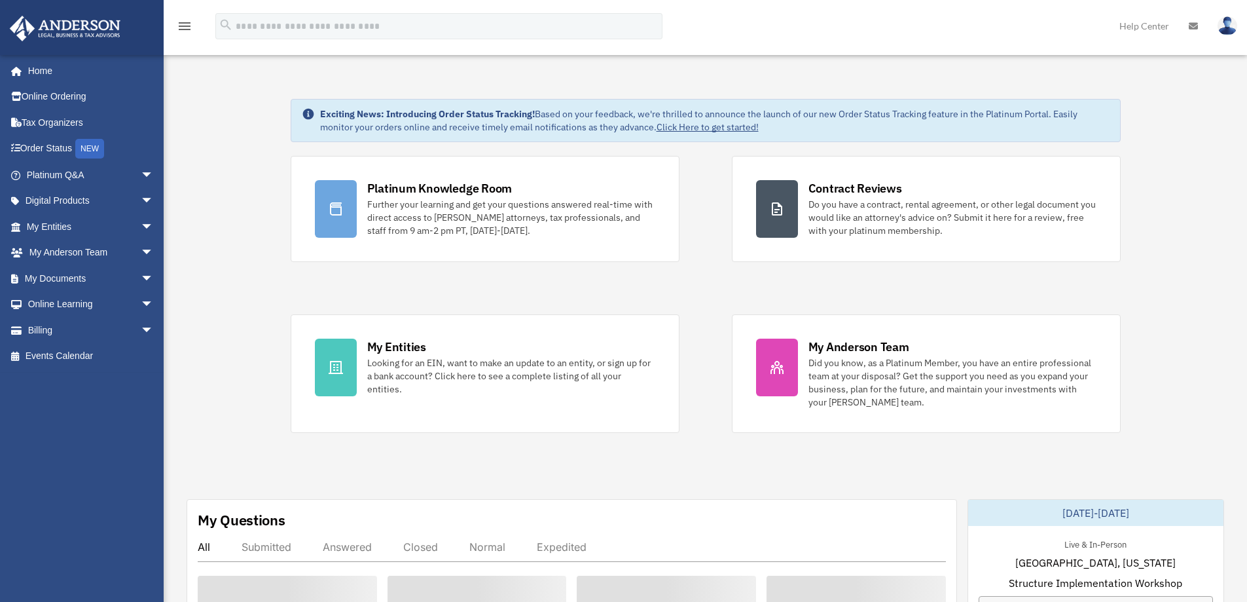  What do you see at coordinates (1095, 583) in the screenshot?
I see `span: Structure Implementation Workshop` at bounding box center [1095, 583].